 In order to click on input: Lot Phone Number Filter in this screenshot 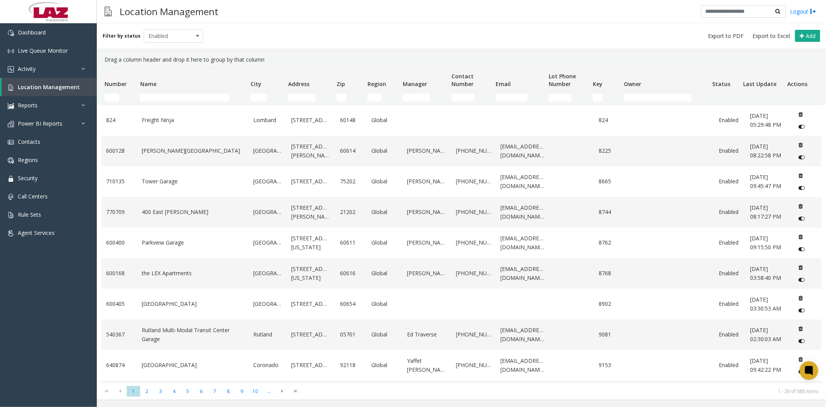, I will do `click(561, 98)`.